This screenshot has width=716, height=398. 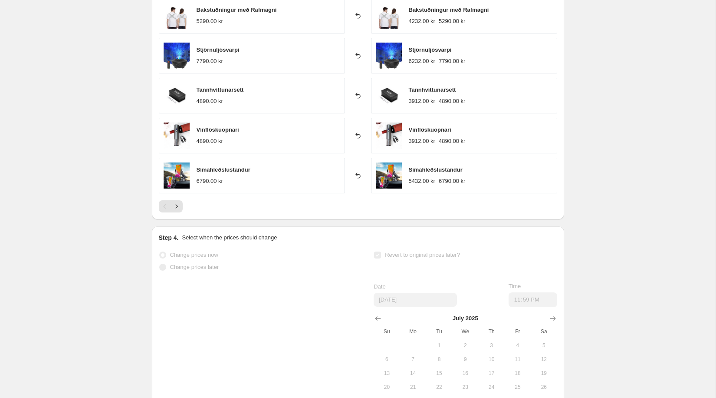 What do you see at coordinates (210, 21) in the screenshot?
I see `div: 5290.00 kr` at bounding box center [210, 21].